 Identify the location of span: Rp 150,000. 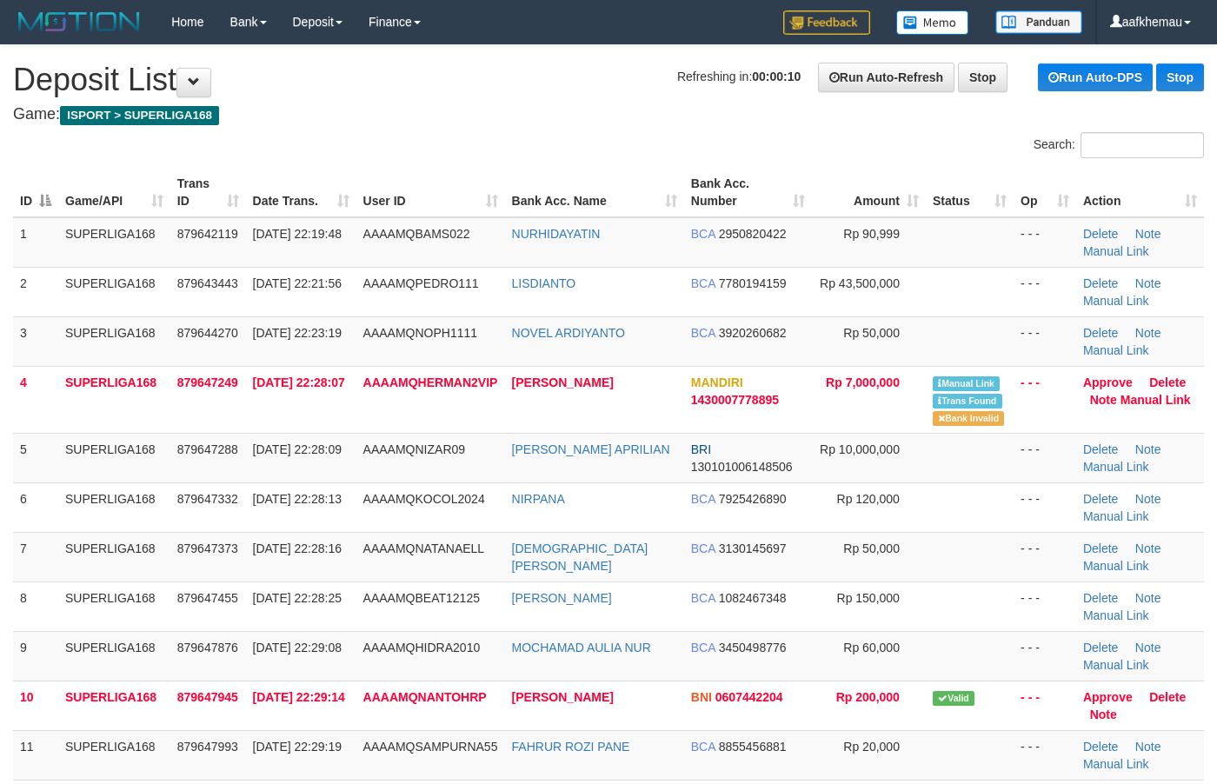
(868, 598).